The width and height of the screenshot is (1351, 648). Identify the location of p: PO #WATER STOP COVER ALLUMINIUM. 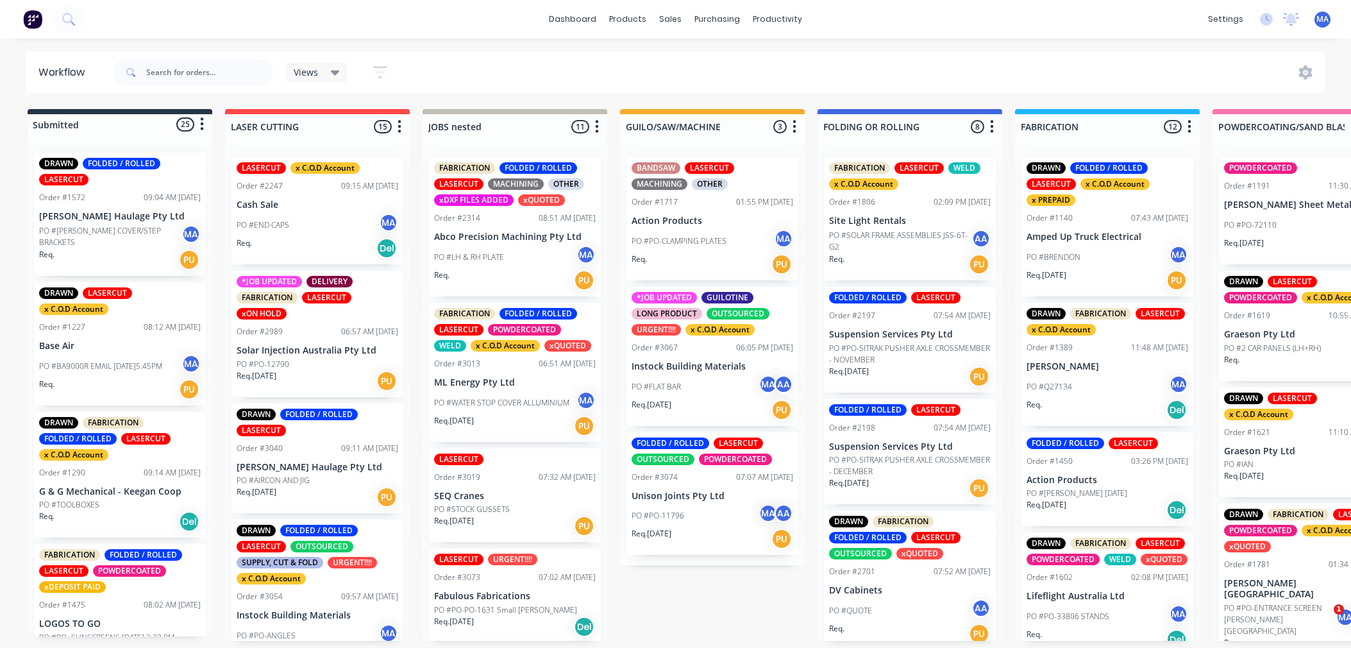
(501, 403).